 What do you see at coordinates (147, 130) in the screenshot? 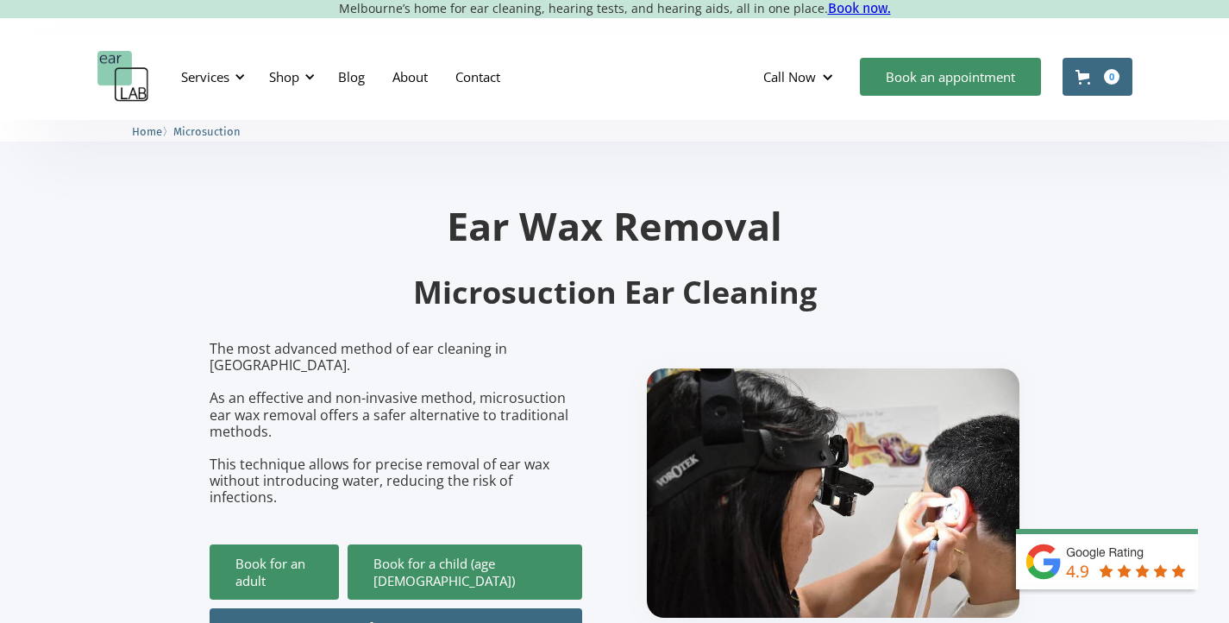
I see `a: Home` at bounding box center [147, 130].